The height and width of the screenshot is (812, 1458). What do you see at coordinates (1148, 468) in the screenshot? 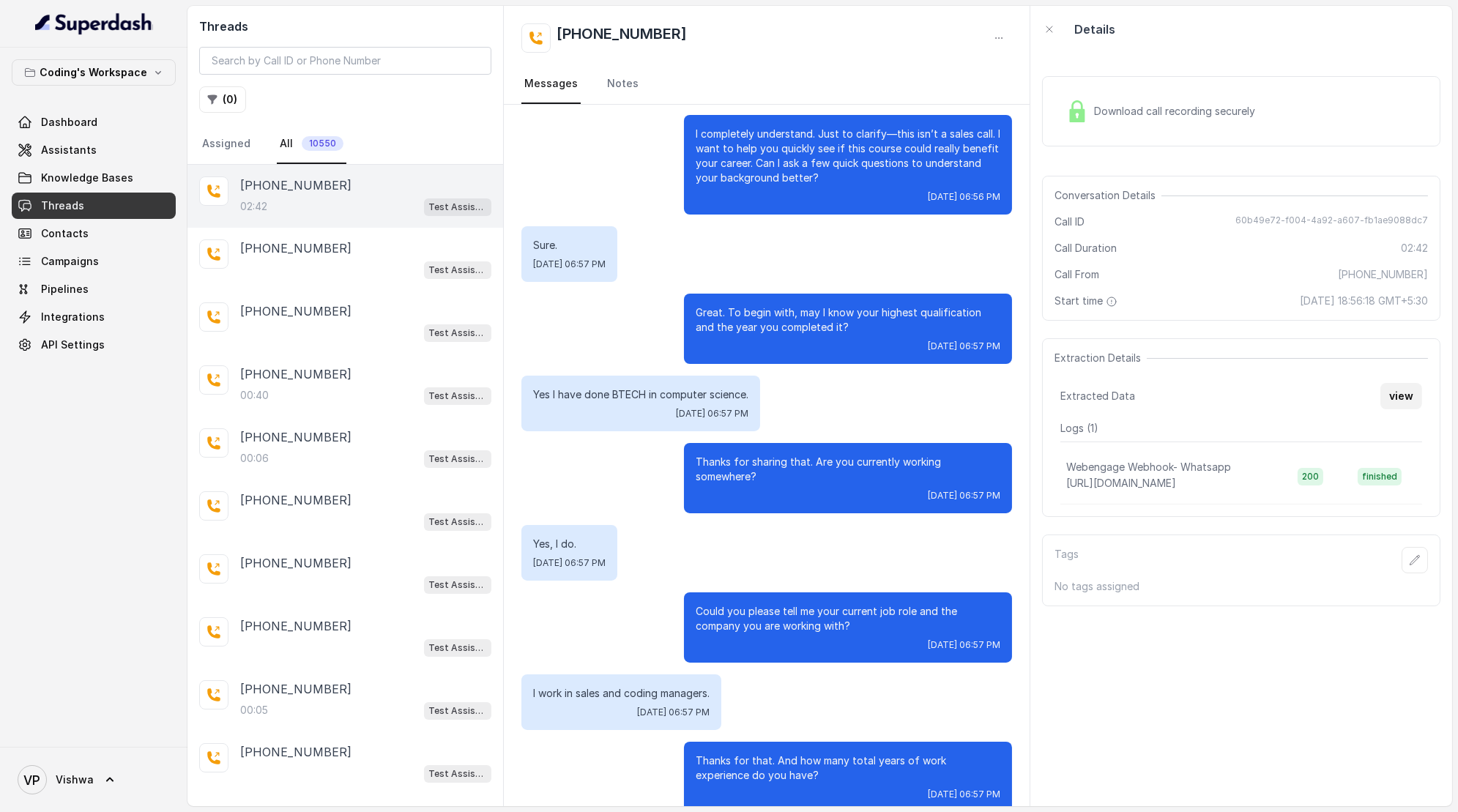
I see `p: Webengage Webhook- Whatsapp` at bounding box center [1148, 468].